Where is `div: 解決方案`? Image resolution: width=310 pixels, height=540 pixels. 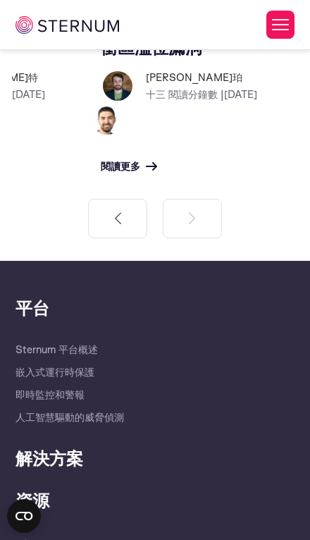
div: 解決方案 is located at coordinates (155, 462).